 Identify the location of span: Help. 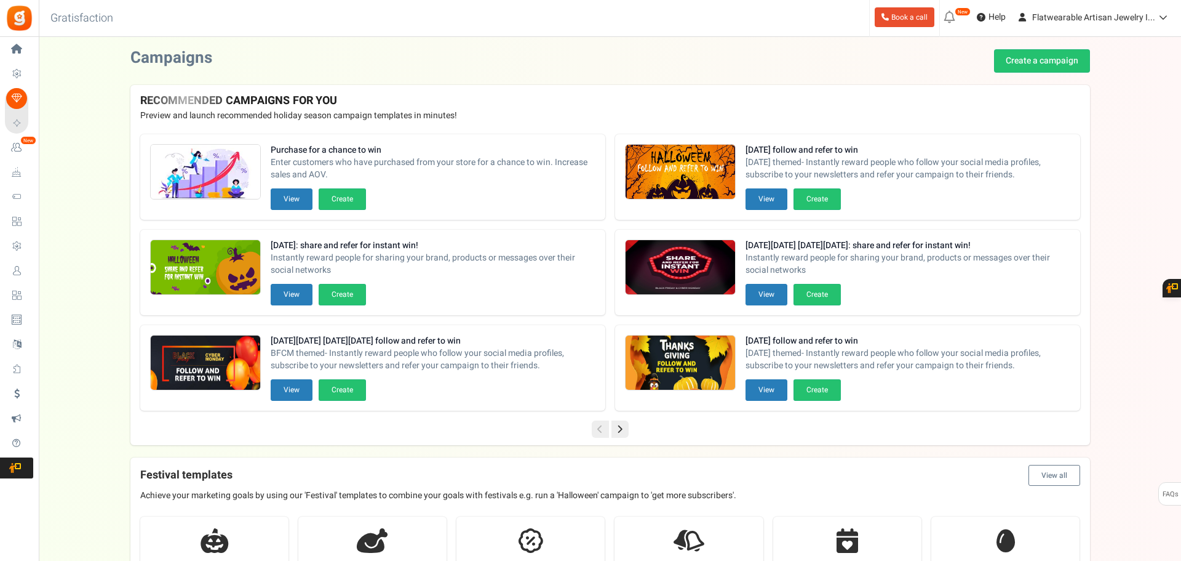
(996, 17).